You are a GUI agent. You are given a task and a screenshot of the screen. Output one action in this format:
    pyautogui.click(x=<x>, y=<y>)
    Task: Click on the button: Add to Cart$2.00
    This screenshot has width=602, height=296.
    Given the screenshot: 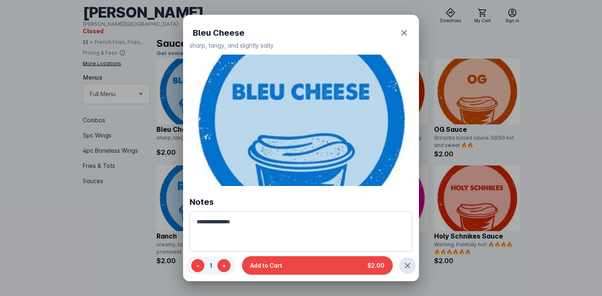 What is the action you would take?
    pyautogui.click(x=318, y=265)
    